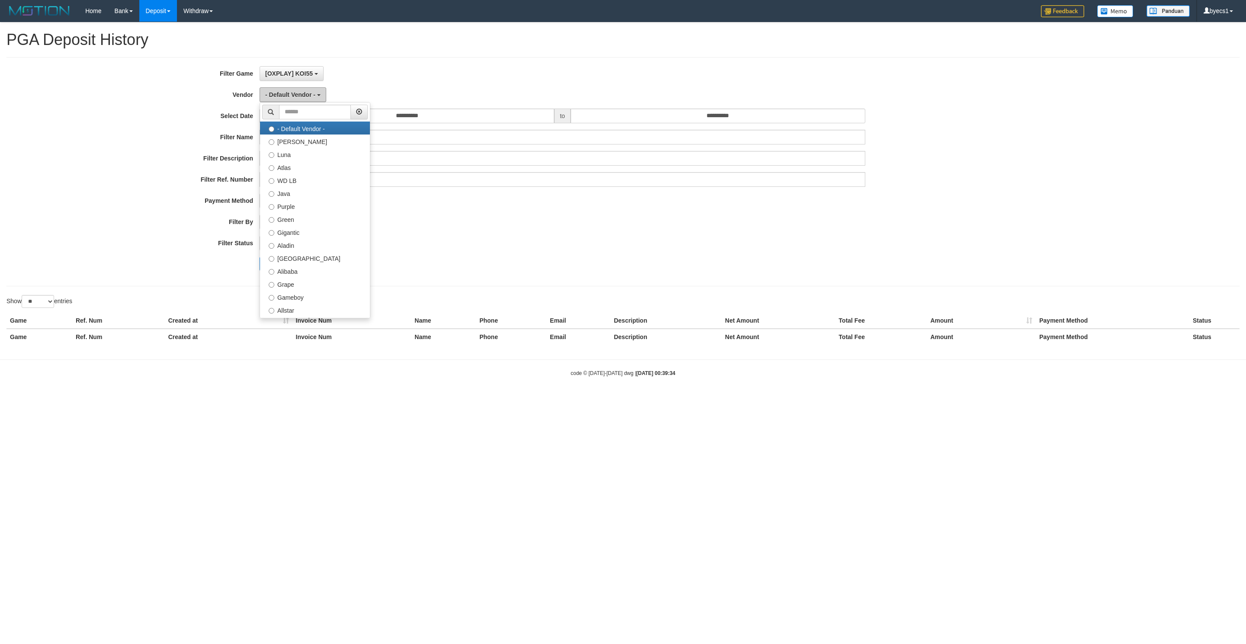  I want to click on img: MOTION_logo.png, so click(39, 11).